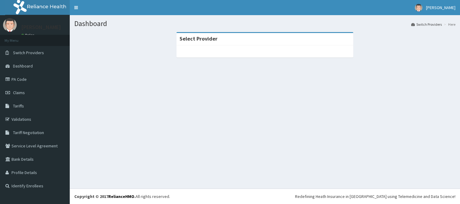 Image resolution: width=460 pixels, height=204 pixels. Describe the element at coordinates (105, 197) in the screenshot. I see `strong: Copyright © 2017 .` at that location.